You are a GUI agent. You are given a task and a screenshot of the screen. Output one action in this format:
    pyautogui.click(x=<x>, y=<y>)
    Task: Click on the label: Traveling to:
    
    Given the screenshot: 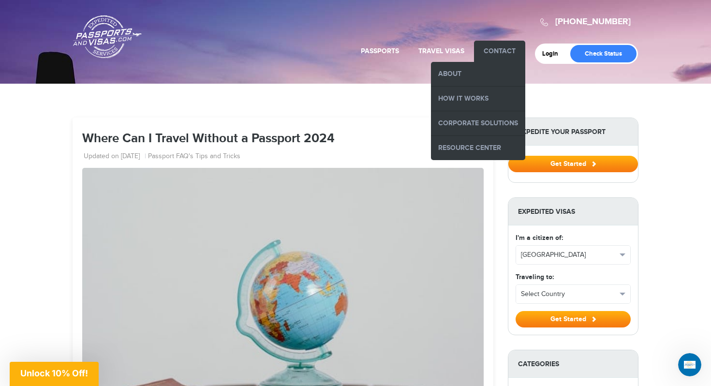 What is the action you would take?
    pyautogui.click(x=535, y=277)
    